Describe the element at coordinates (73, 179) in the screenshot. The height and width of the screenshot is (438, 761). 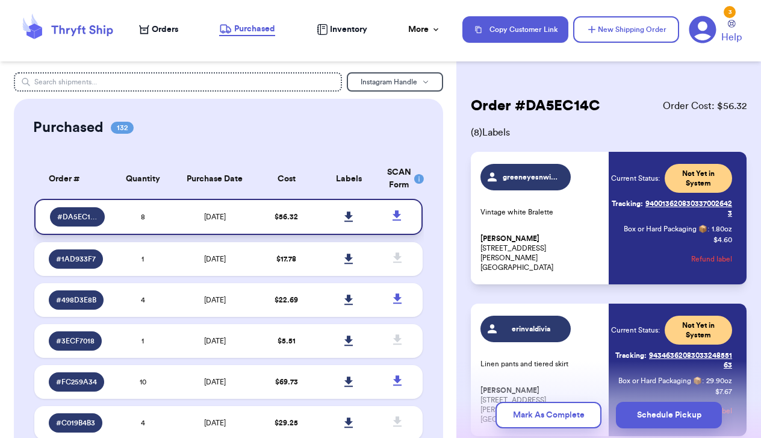
I see `th: Order #` at that location.